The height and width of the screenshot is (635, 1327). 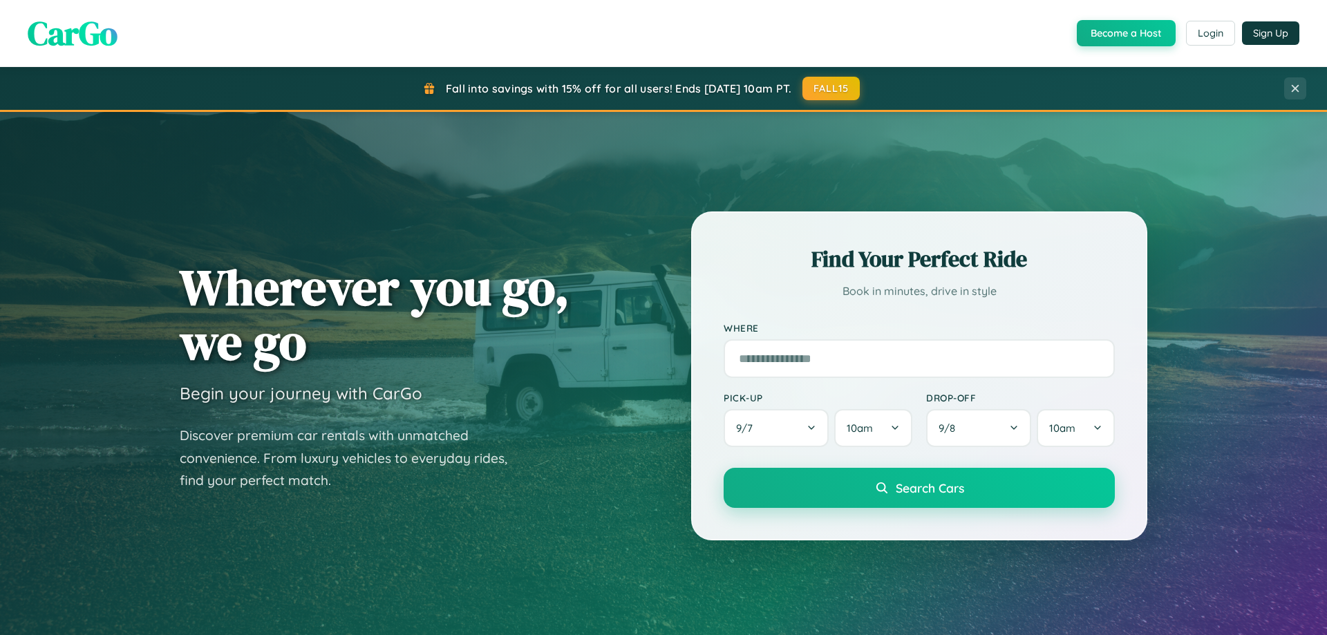 What do you see at coordinates (1020, 397) in the screenshot?
I see `label: Drop-off` at bounding box center [1020, 397].